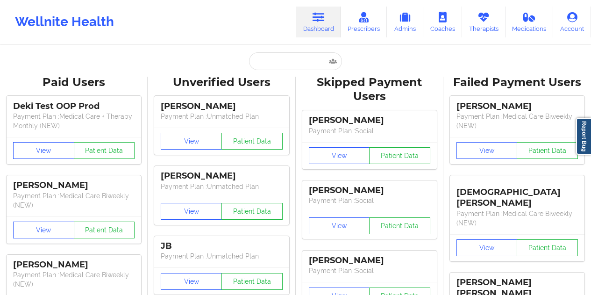 The width and height of the screenshot is (591, 295). Describe the element at coordinates (221, 82) in the screenshot. I see `div: Unverified Users` at that location.